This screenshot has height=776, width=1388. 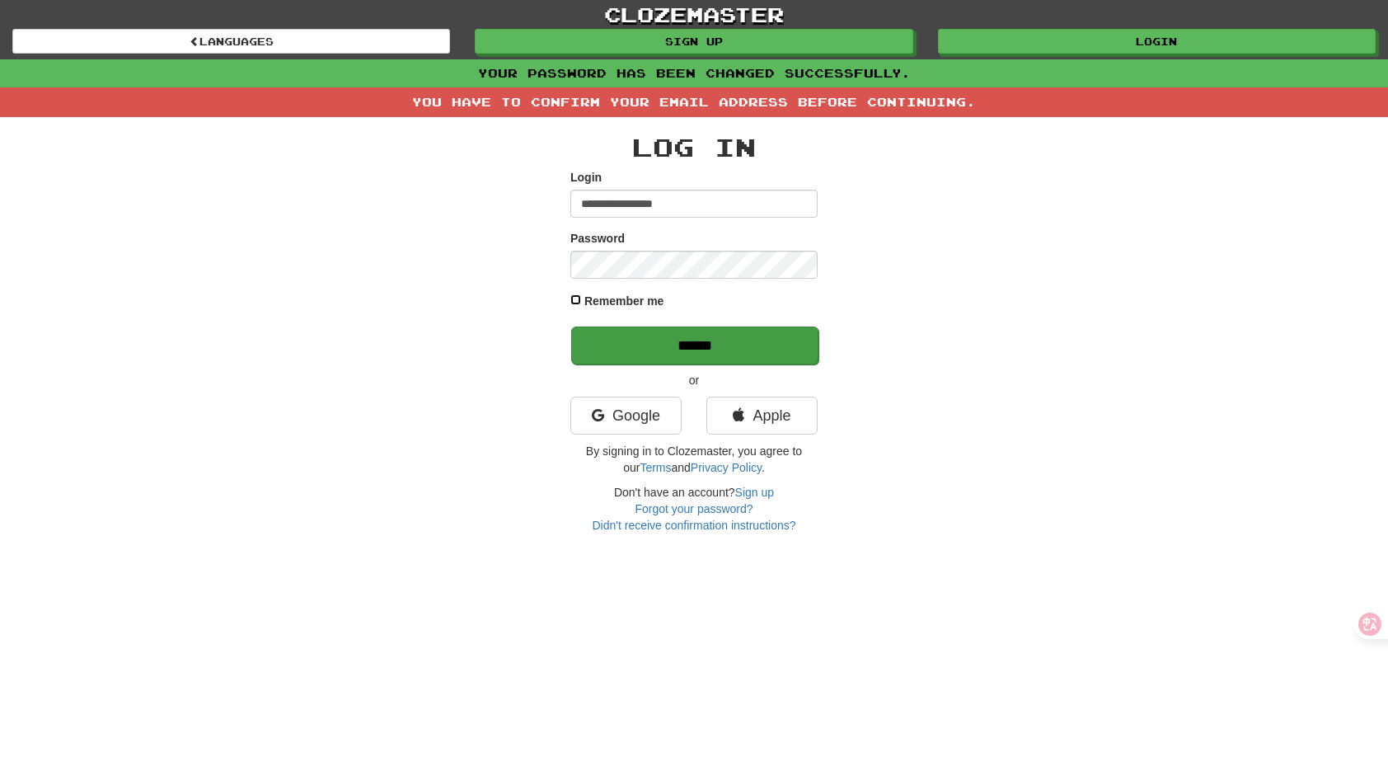 I want to click on label: Login, so click(x=586, y=177).